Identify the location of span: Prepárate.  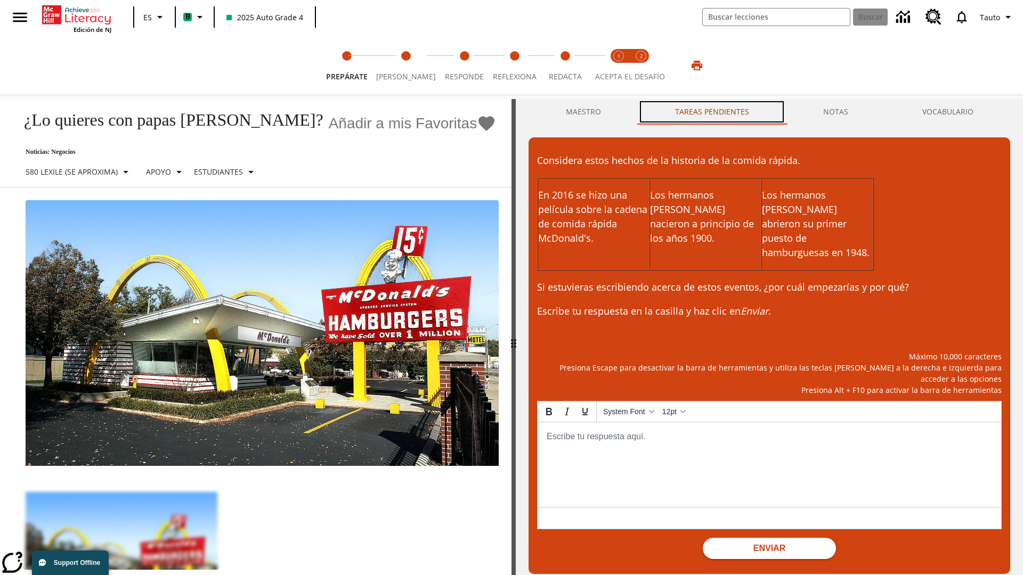
(347, 76).